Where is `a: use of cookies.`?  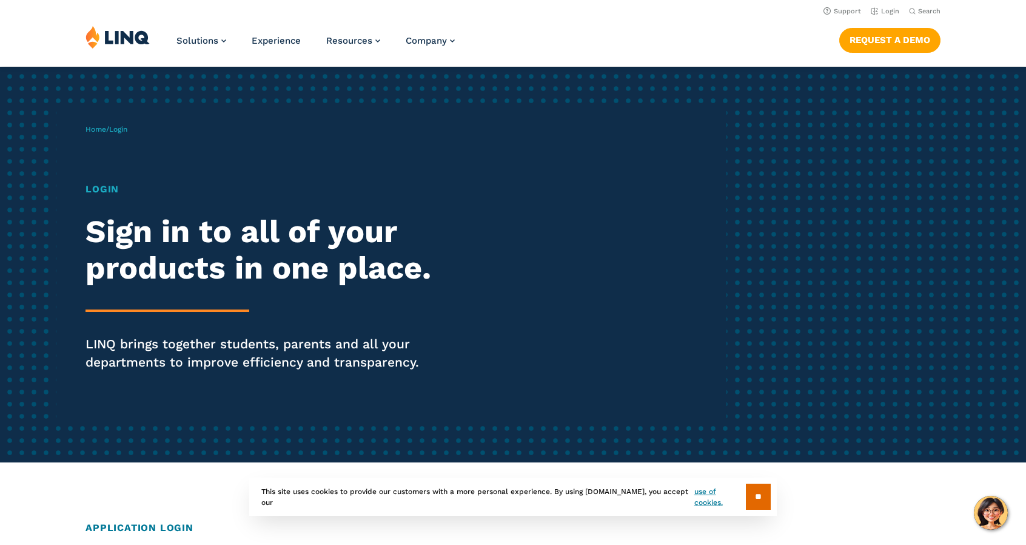
a: use of cookies. is located at coordinates (720, 497).